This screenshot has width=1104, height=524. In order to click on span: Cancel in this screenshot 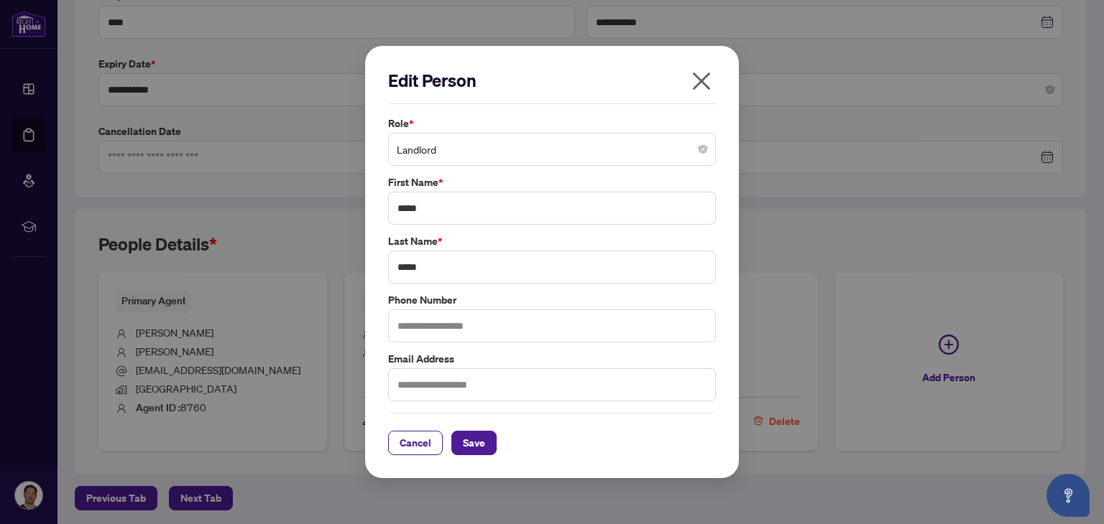, I will do `click(415, 443)`.